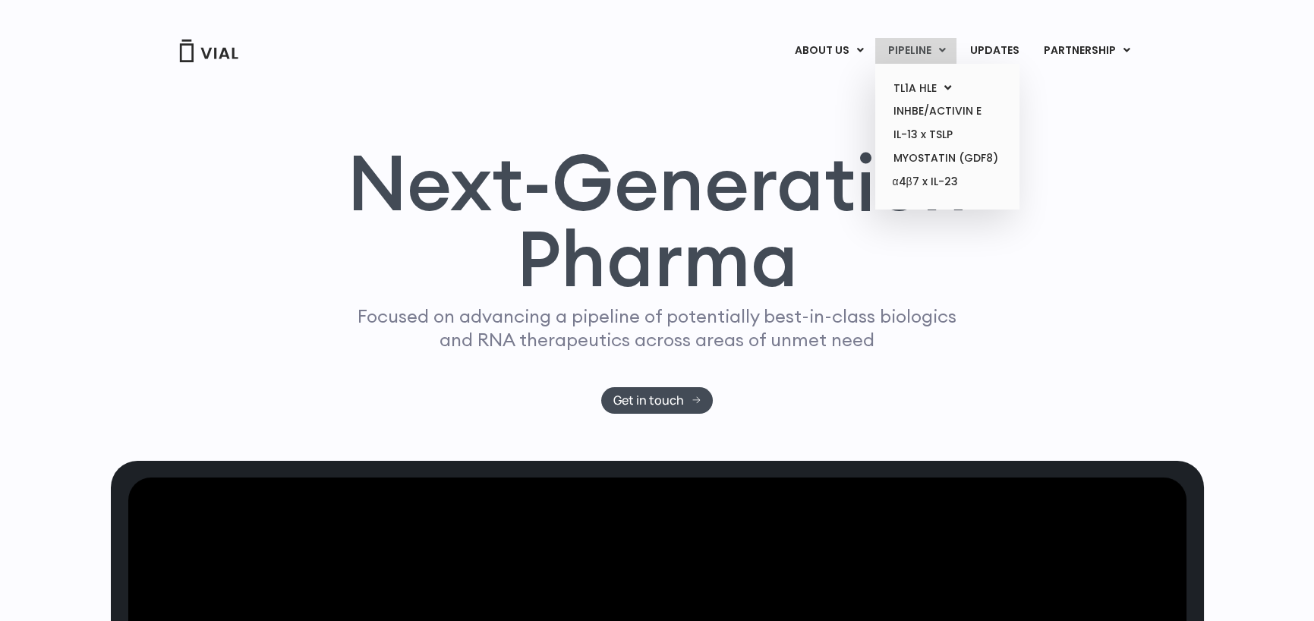 The height and width of the screenshot is (621, 1314). Describe the element at coordinates (1086, 51) in the screenshot. I see `a: PARTNERSHIPMenu Toggle` at that location.